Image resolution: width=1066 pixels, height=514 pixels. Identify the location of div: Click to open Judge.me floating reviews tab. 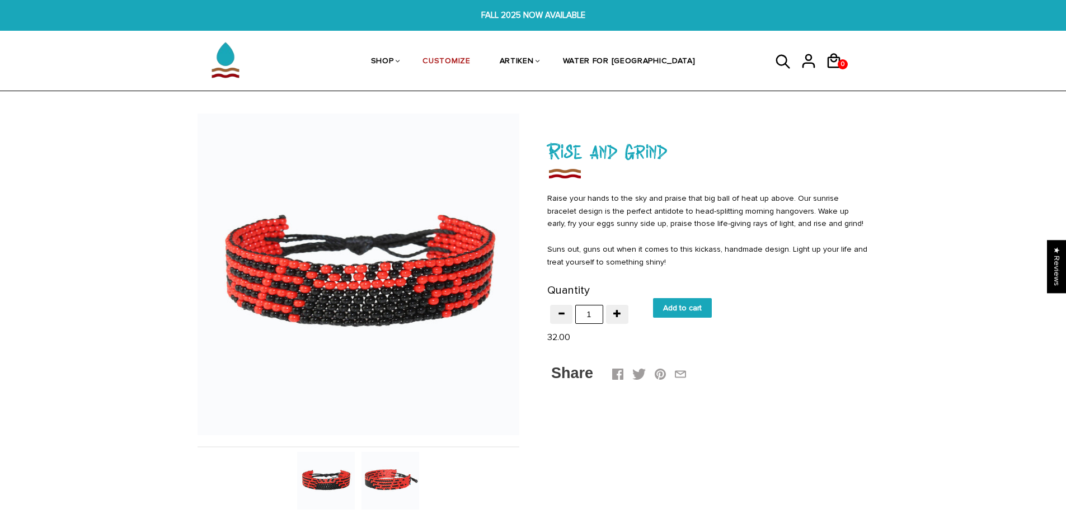
(1057, 266).